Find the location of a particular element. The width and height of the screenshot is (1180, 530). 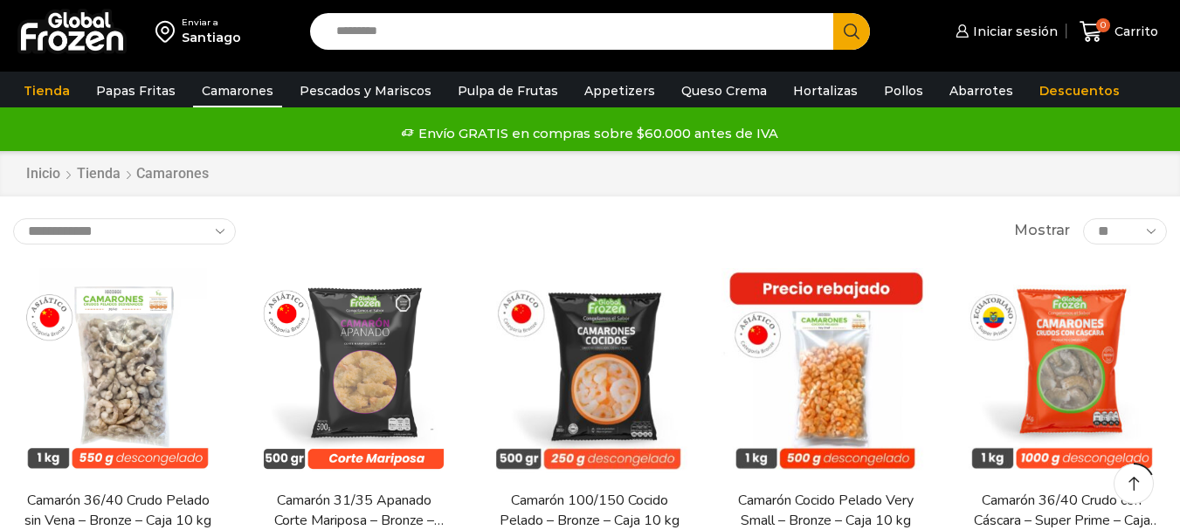

a: Queso Crema is located at coordinates (724, 91).